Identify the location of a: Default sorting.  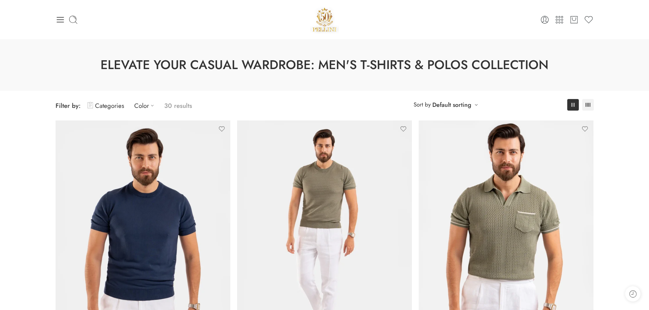
(452, 105).